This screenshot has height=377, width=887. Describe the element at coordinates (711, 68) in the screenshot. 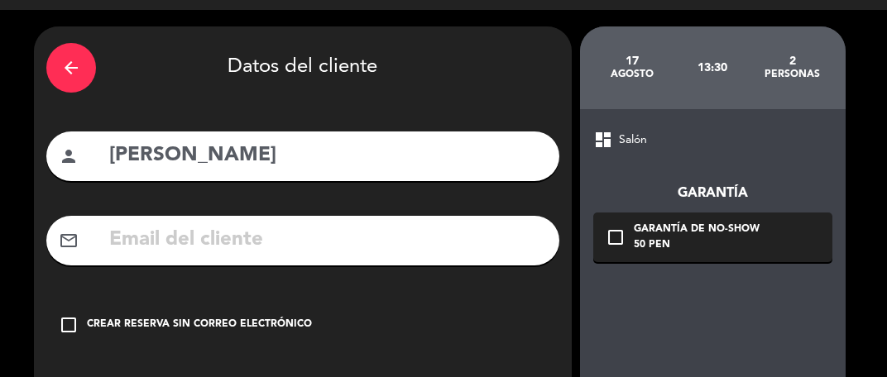

I see `div: 13:30` at that location.